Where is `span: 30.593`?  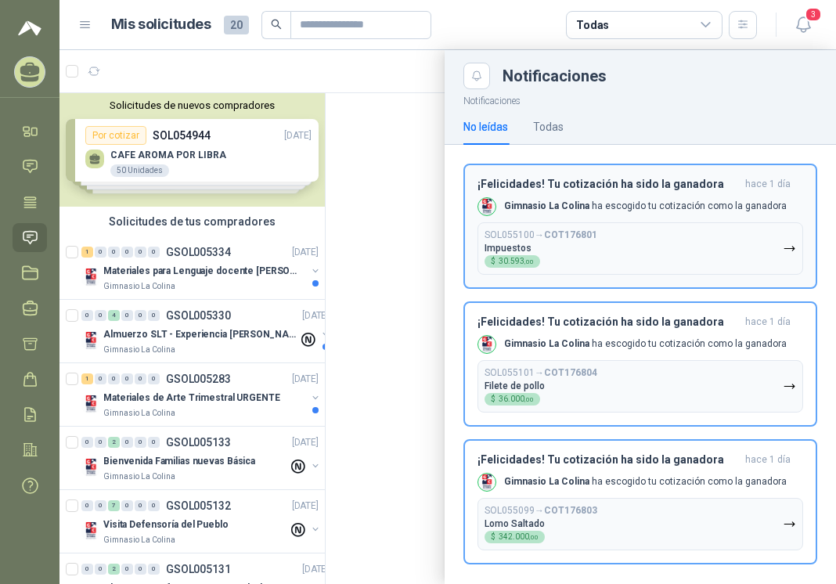
span: 30.593 is located at coordinates (516, 262).